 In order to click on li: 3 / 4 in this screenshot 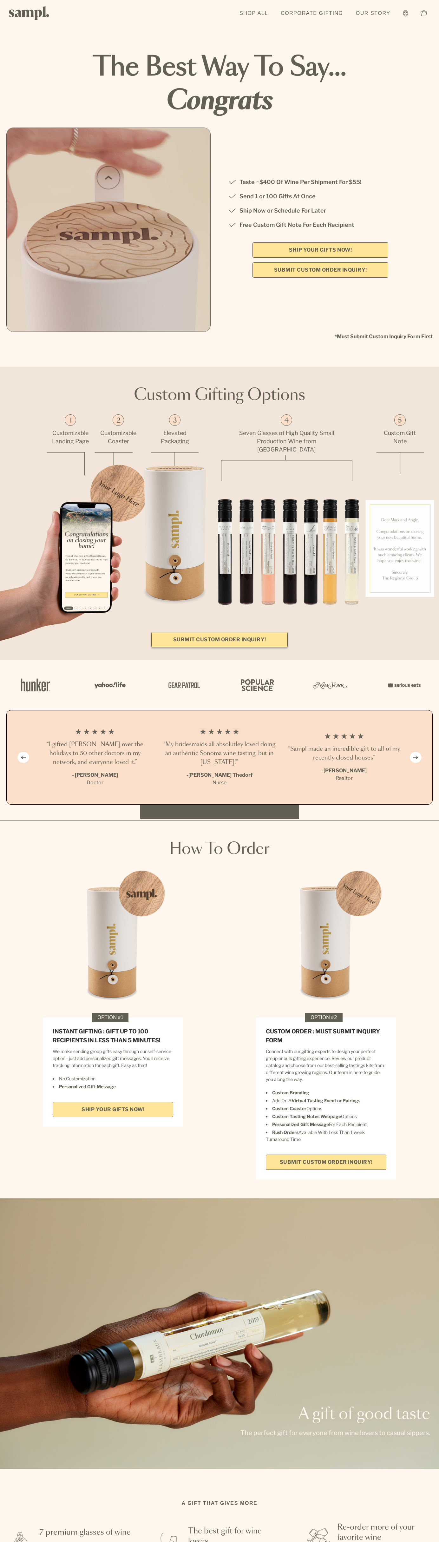, I will do `click(344, 757)`.